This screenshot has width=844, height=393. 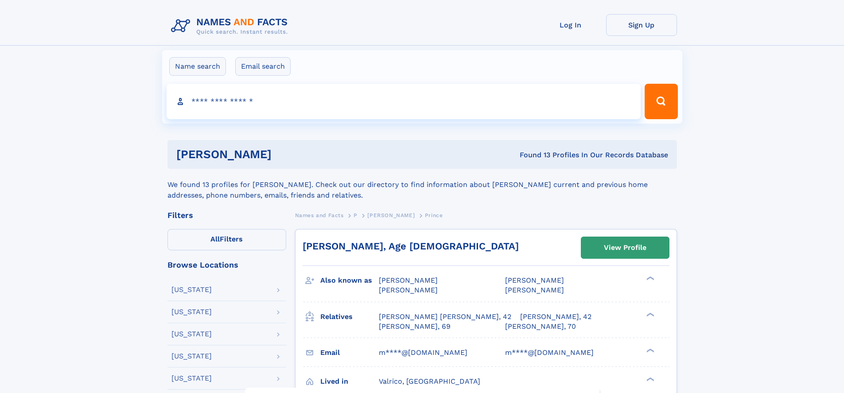 What do you see at coordinates (263, 66) in the screenshot?
I see `label: Email search` at bounding box center [263, 66].